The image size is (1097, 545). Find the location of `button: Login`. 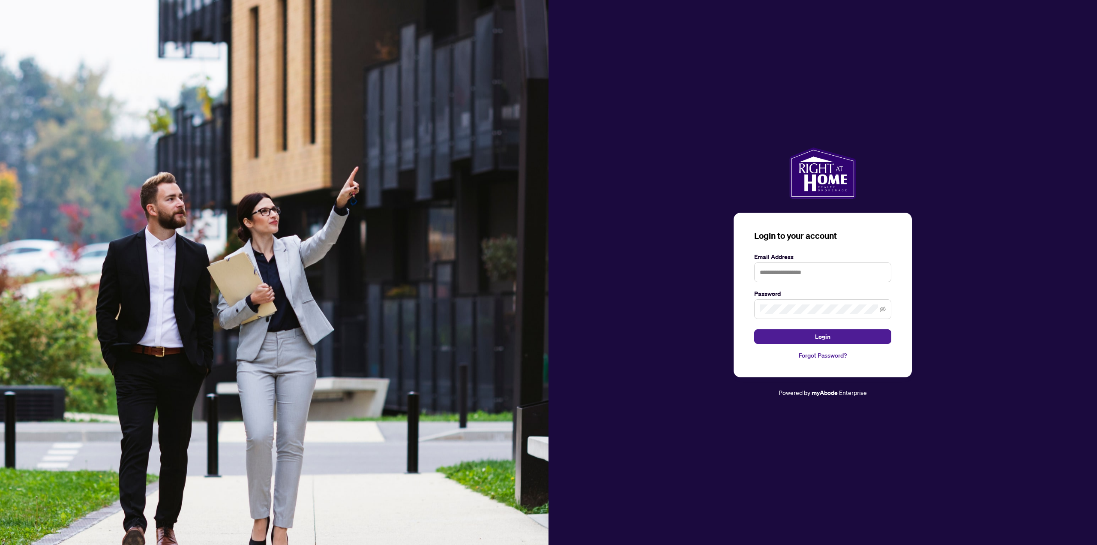

button: Login is located at coordinates (823, 336).